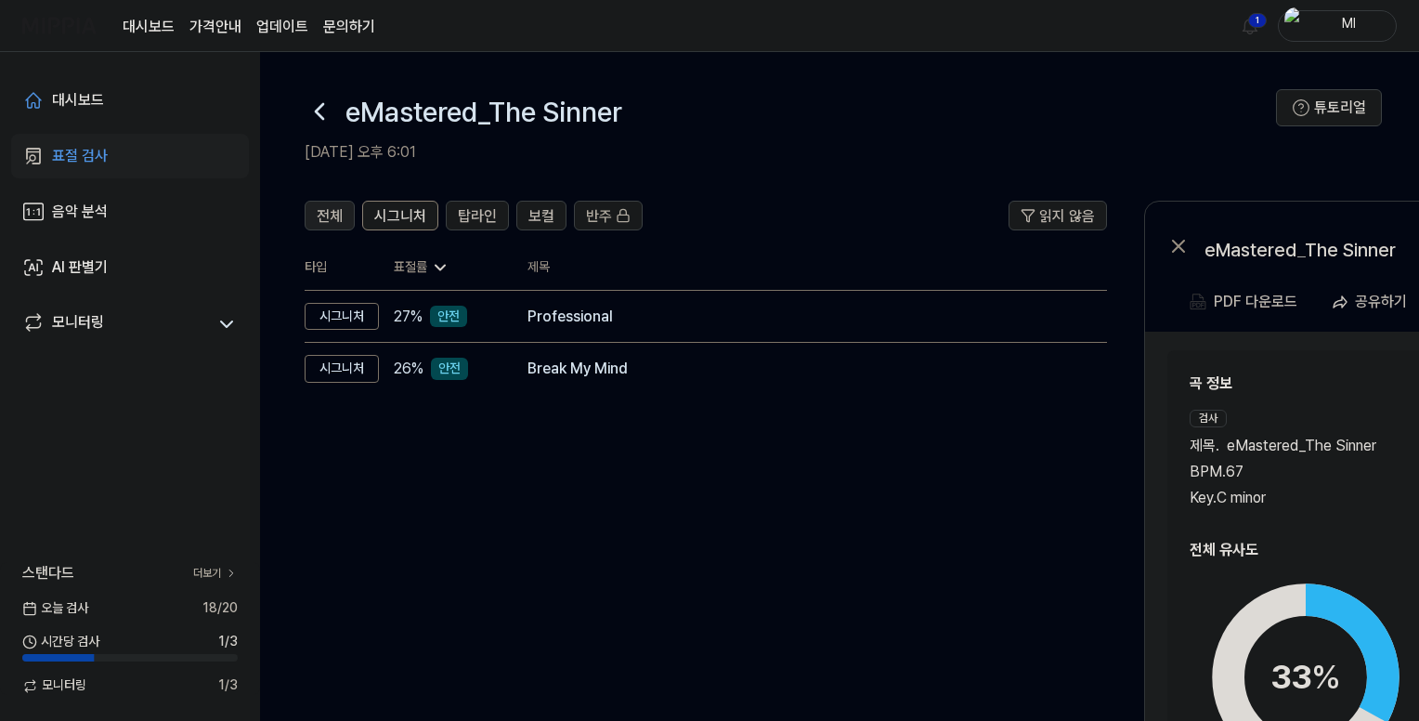 Image resolution: width=1419 pixels, height=721 pixels. What do you see at coordinates (80, 156) in the screenshot?
I see `div: 표절 검사` at bounding box center [80, 156].